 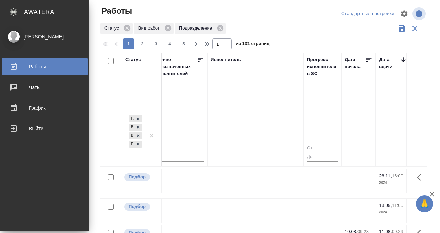 I want to click on button: 2, so click(x=142, y=44).